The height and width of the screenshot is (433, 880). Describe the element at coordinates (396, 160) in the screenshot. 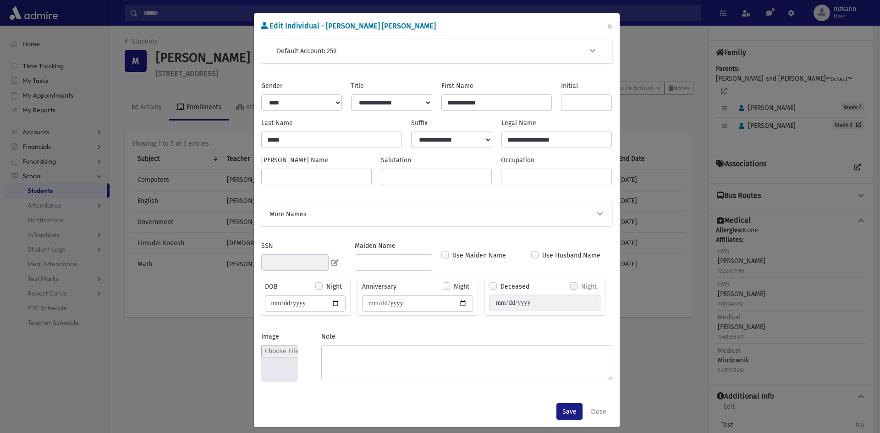

I see `label: Salutation` at that location.